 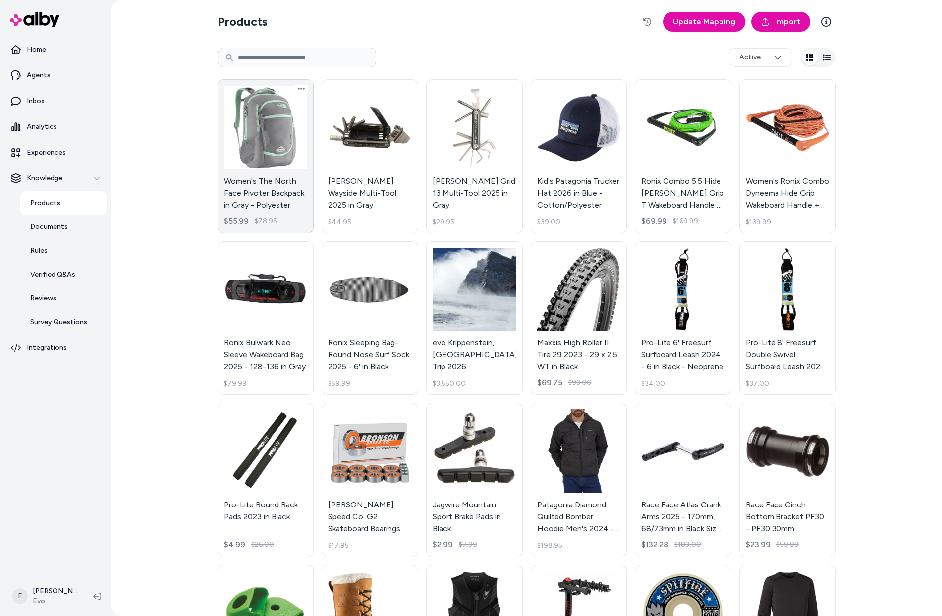 What do you see at coordinates (579, 318) in the screenshot?
I see `a: Maxxis High Roller II Tire 29 2023 - 29 x 2.5 WT in BlackMaxxis High Roller II Tire 29 2023 - 29 ...` at bounding box center [579, 318].